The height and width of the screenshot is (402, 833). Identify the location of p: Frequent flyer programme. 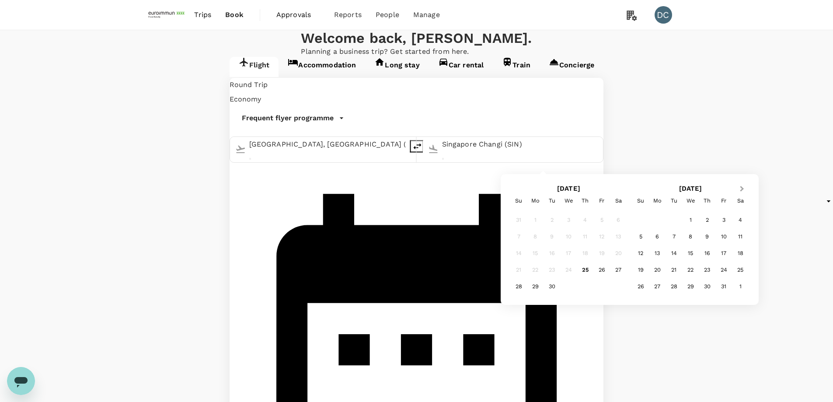
(288, 118).